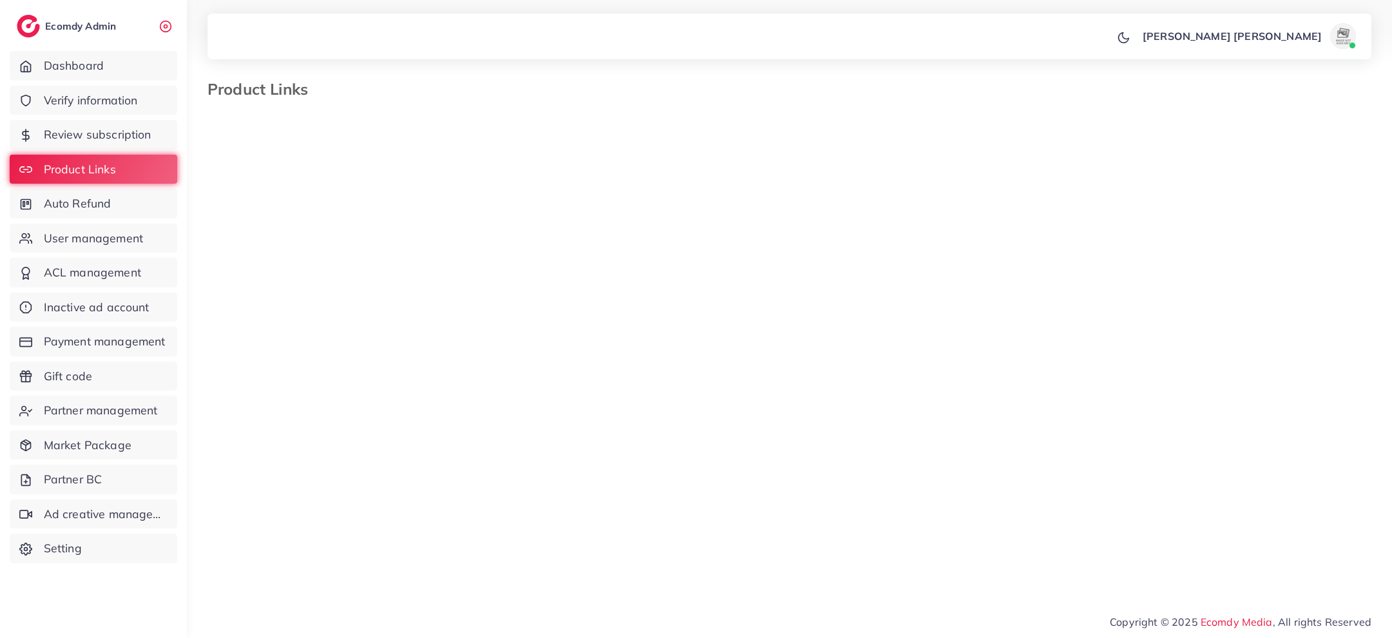  I want to click on a: ACL management, so click(93, 273).